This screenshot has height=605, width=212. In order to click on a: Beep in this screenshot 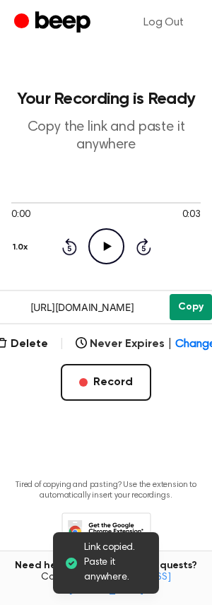, I will do `click(54, 23)`.